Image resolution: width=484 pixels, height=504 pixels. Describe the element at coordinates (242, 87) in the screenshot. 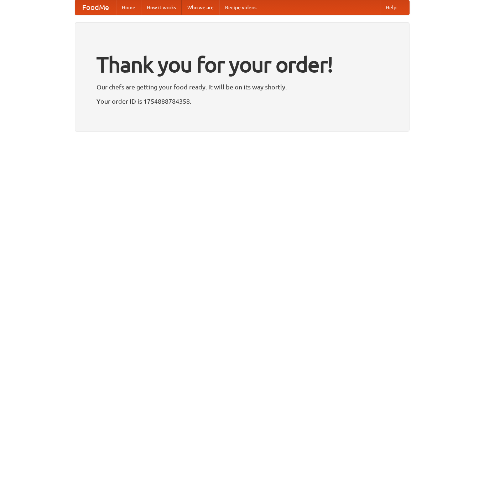

I see `p: Our chefs are getting your food ready. It will be on its way shortly.` at that location.